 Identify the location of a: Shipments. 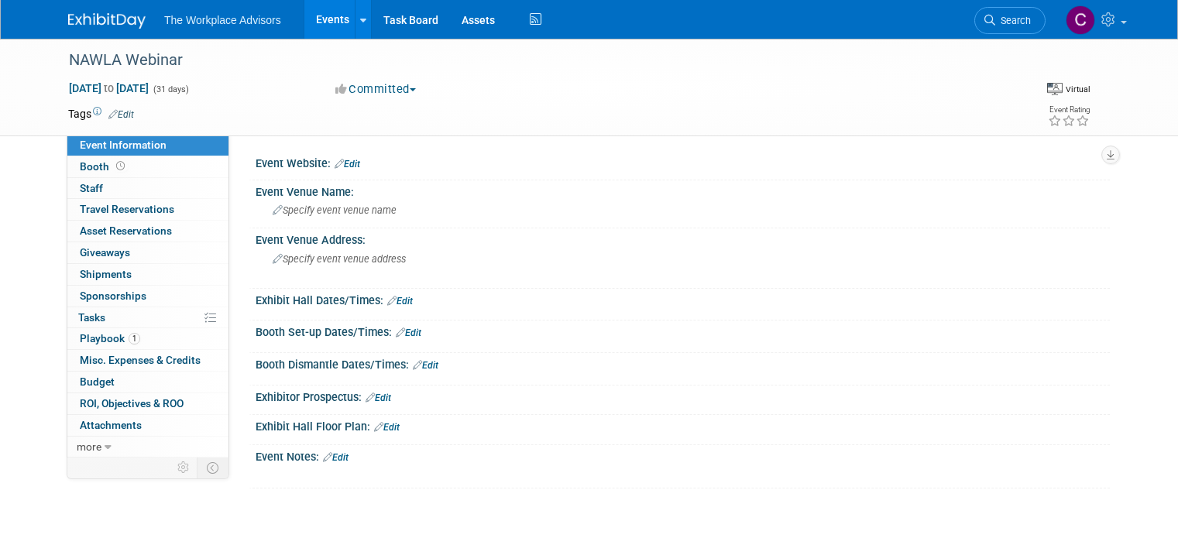
(148, 274).